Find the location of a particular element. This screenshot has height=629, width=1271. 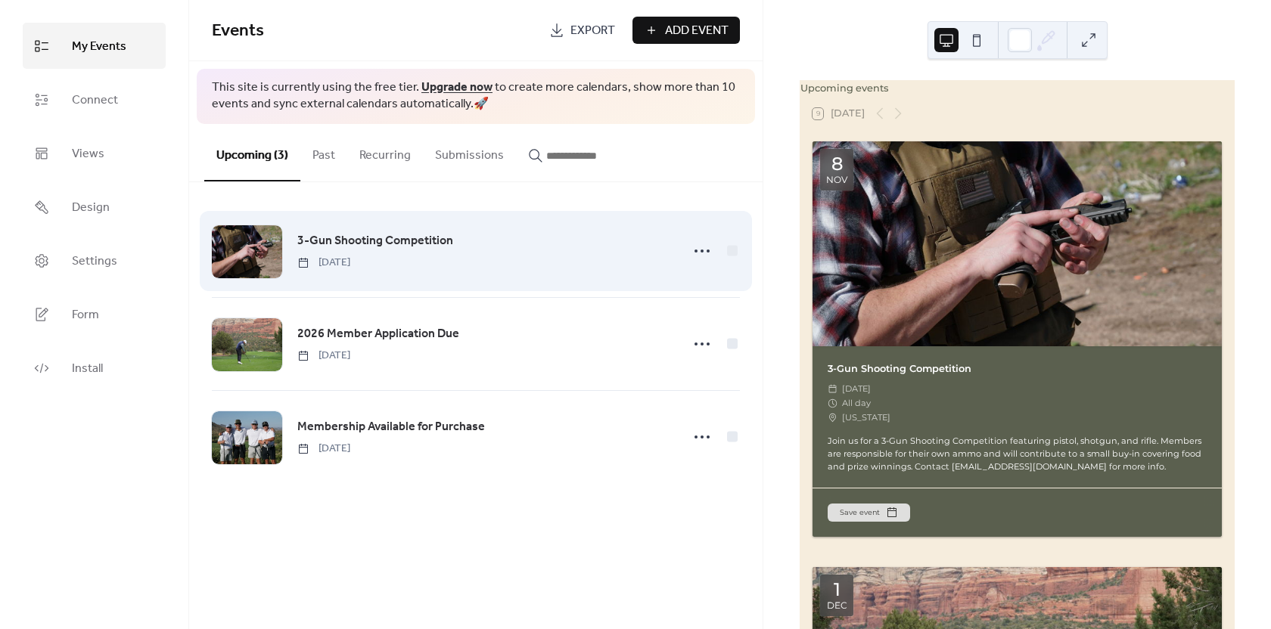

span: 3-Gun Shooting Competition is located at coordinates (375, 241).